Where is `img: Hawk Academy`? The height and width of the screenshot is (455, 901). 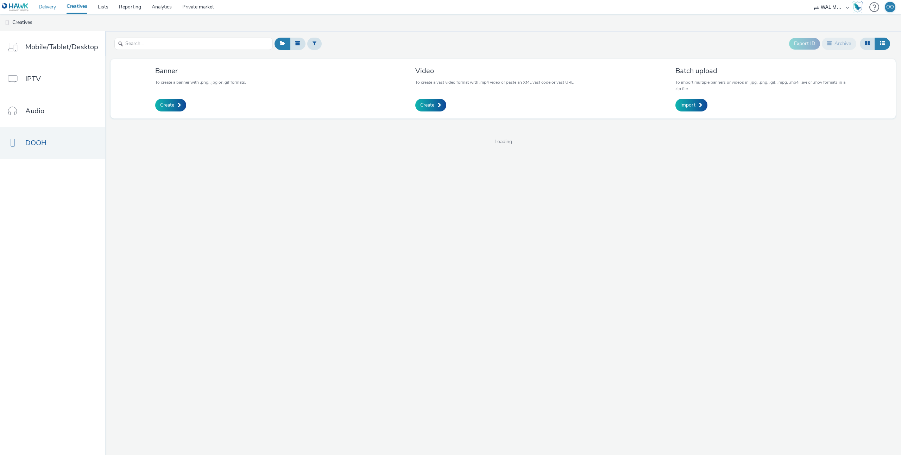 img: Hawk Academy is located at coordinates (858, 7).